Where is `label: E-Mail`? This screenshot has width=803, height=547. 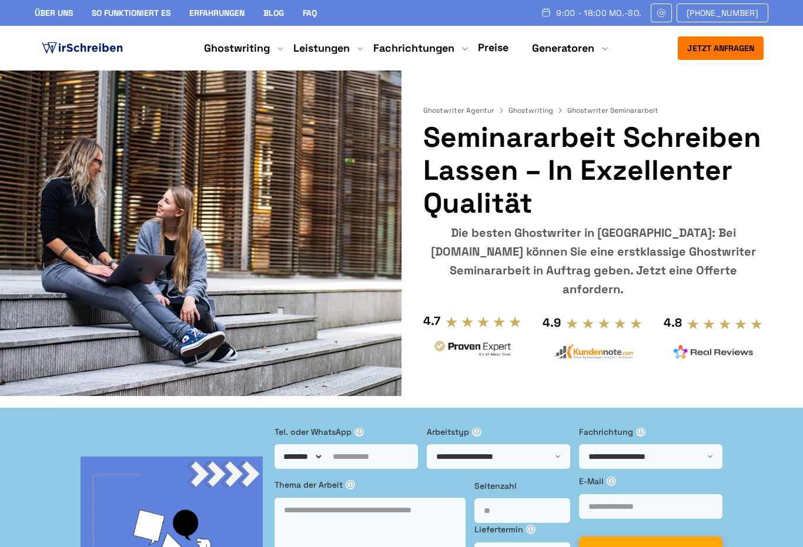
label: E-Mail is located at coordinates (651, 481).